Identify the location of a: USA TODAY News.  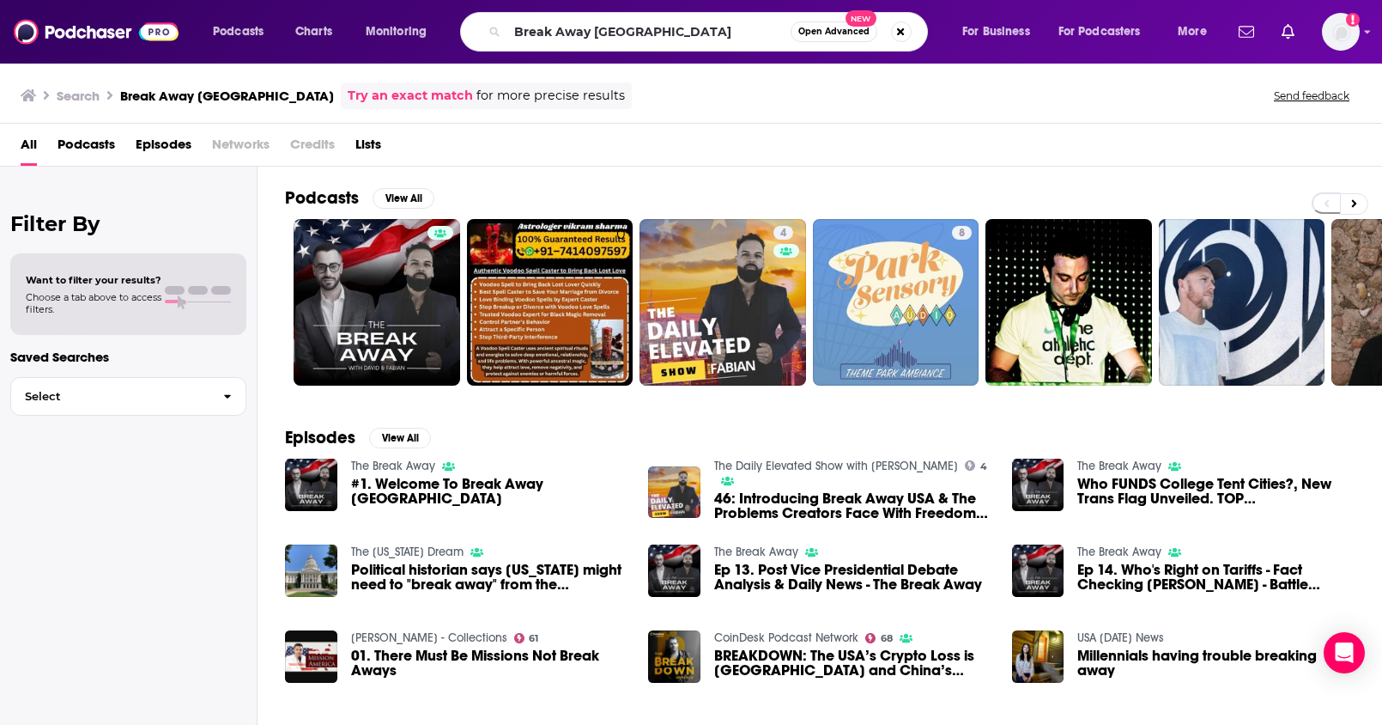
(1120, 637).